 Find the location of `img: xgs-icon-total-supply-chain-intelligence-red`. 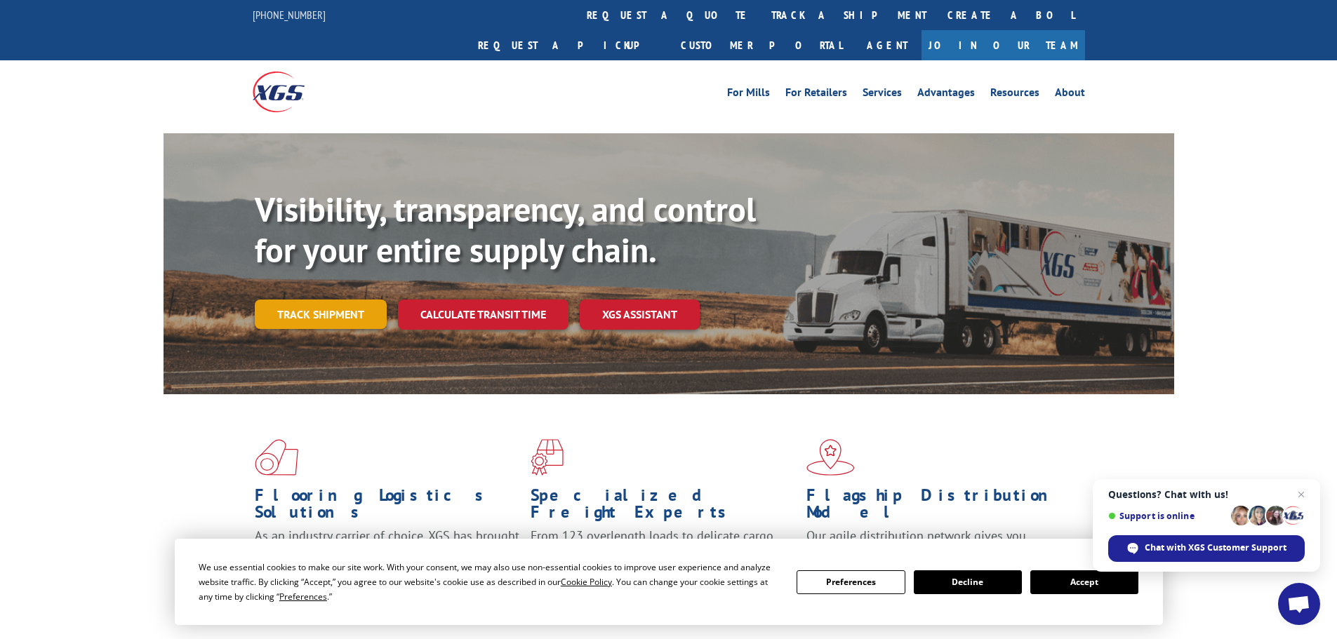

img: xgs-icon-total-supply-chain-intelligence-red is located at coordinates (276, 458).